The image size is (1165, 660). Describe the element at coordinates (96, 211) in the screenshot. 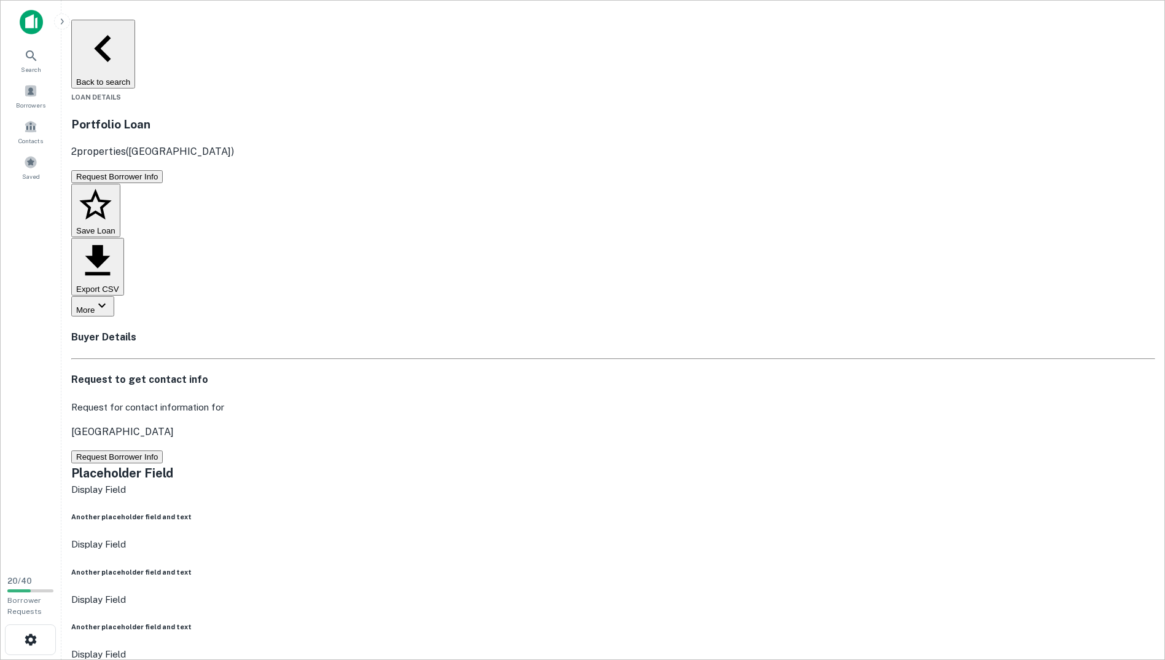

I see `button: Save Loan` at that location.